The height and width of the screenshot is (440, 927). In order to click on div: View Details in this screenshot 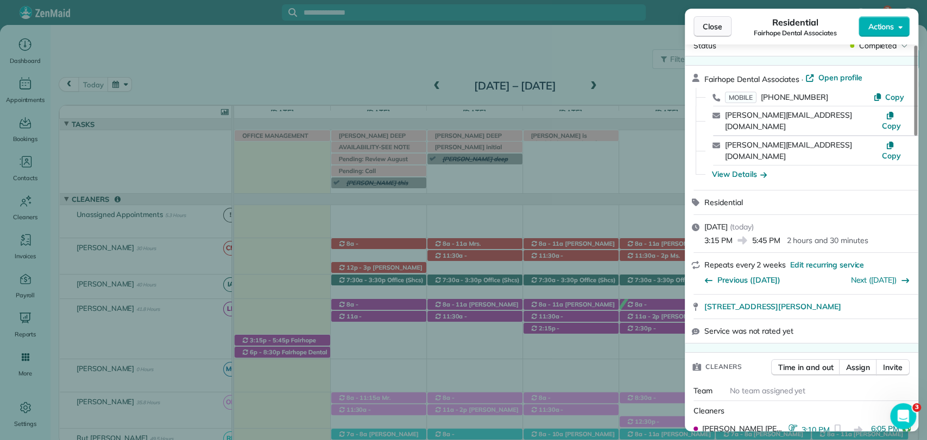, I will do `click(739, 174)`.